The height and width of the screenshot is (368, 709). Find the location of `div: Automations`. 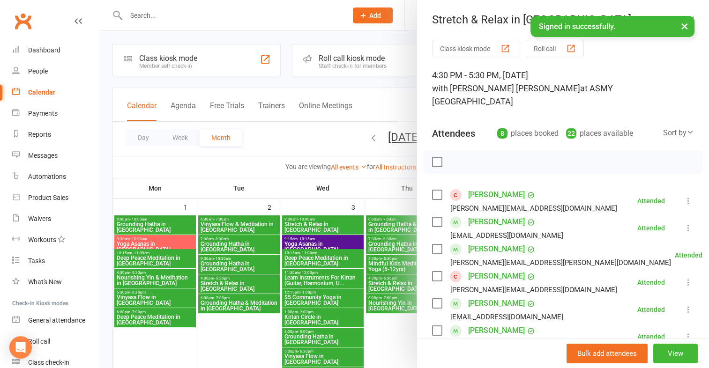

div: Automations is located at coordinates (47, 177).